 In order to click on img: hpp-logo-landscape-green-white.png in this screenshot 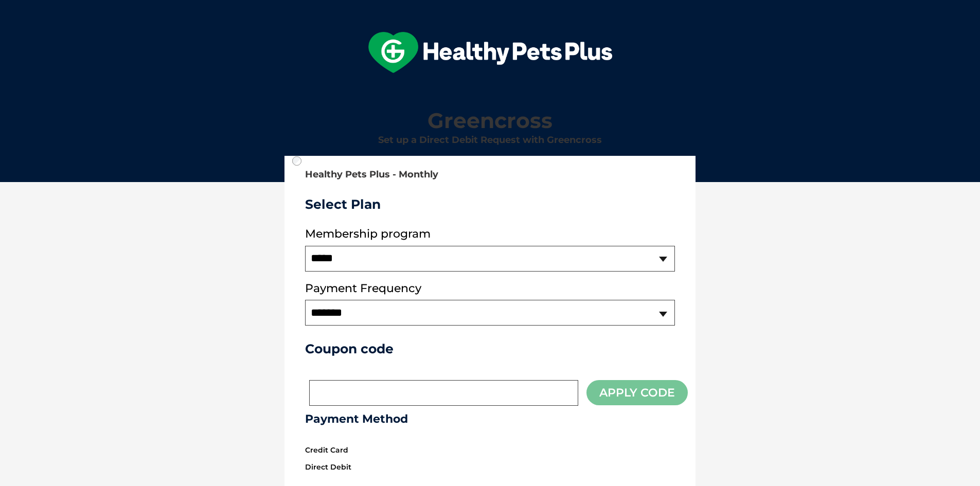, I will do `click(490, 52)`.